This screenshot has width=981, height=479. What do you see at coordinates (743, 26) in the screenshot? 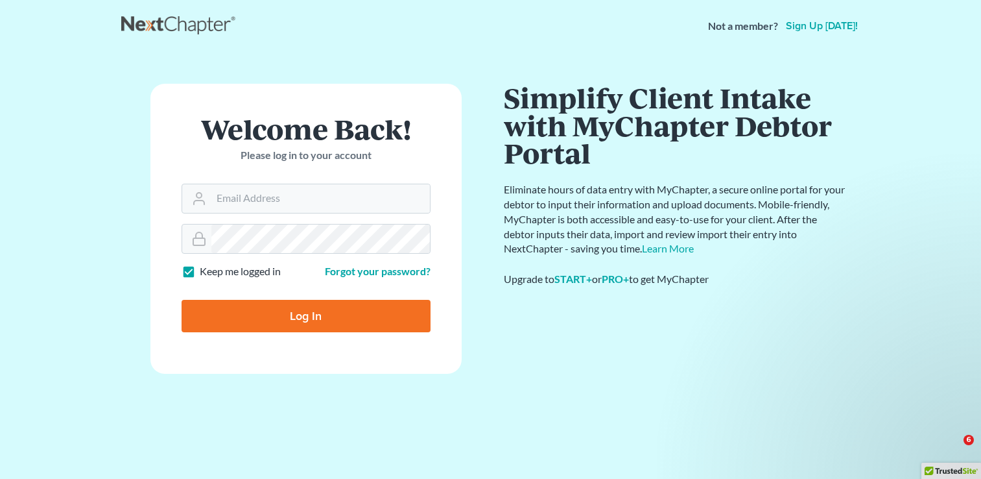
I see `strong: Not a member?` at bounding box center [743, 26].